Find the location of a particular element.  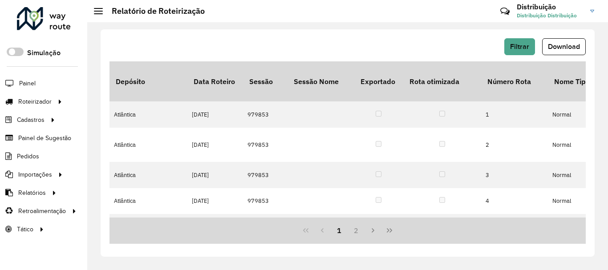

th: Número Rota is located at coordinates (515, 81).